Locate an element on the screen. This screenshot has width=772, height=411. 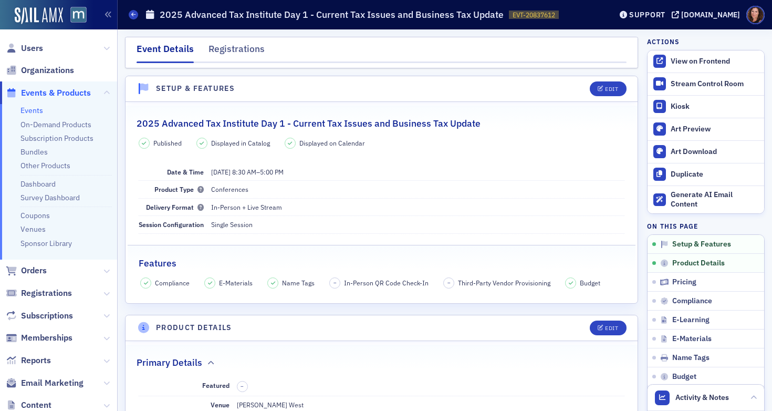
div: Kiosk is located at coordinates (715, 107).